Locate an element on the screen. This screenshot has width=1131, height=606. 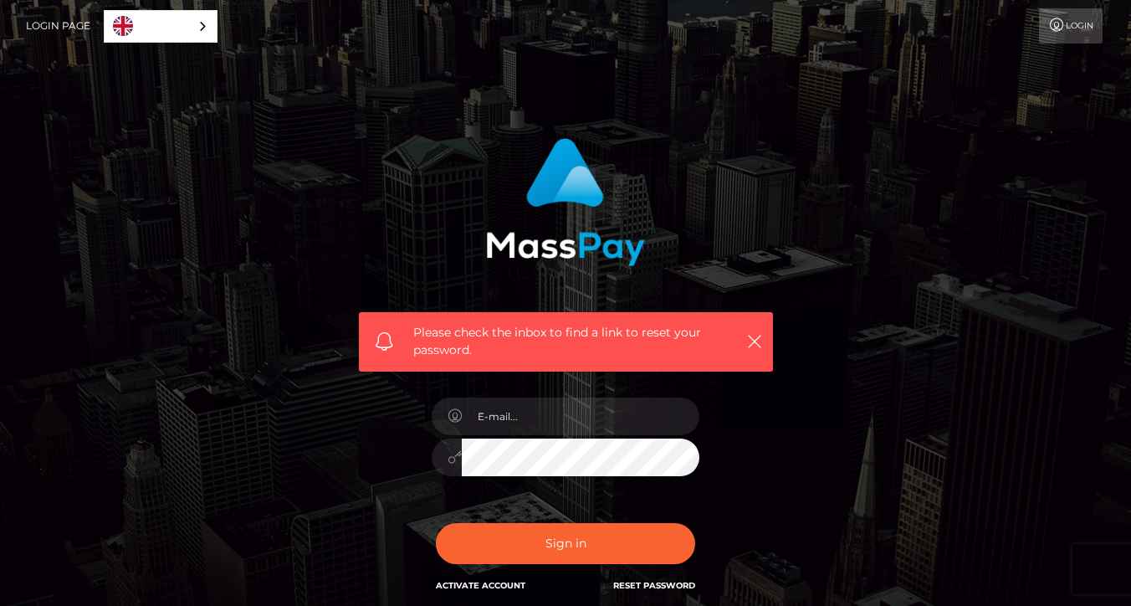
button: Sign in is located at coordinates (566, 543).